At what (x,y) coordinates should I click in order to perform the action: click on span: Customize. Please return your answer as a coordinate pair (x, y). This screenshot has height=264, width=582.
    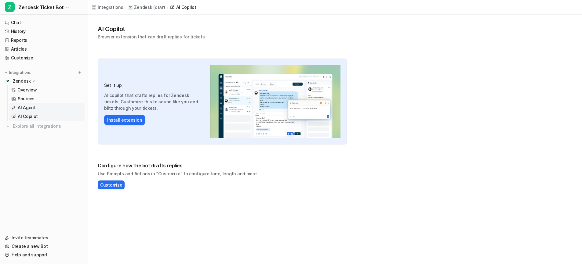
    Looking at the image, I should click on (111, 185).